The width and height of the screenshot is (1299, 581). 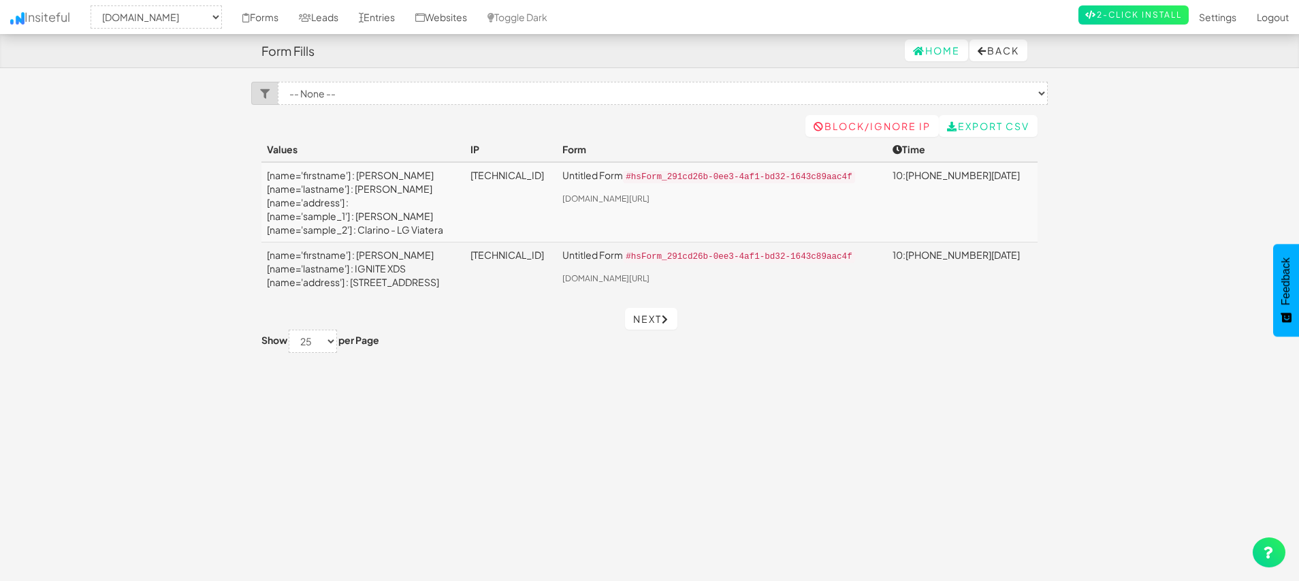 What do you see at coordinates (511, 149) in the screenshot?
I see `th: IP` at bounding box center [511, 149].